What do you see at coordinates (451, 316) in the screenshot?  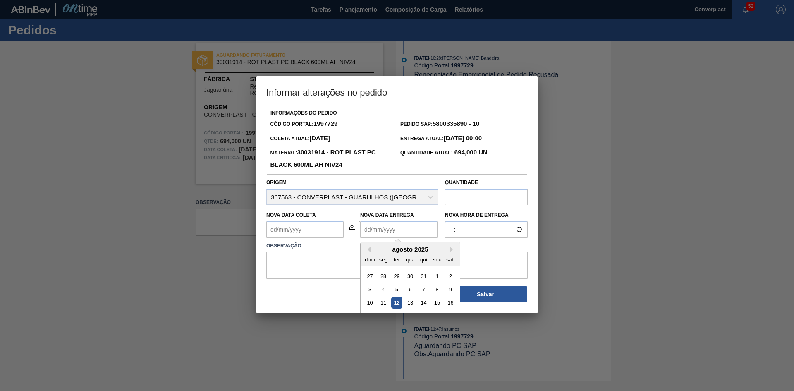 I see `div: Choose sábado, 23 de agosto de 2025` at bounding box center [451, 316].